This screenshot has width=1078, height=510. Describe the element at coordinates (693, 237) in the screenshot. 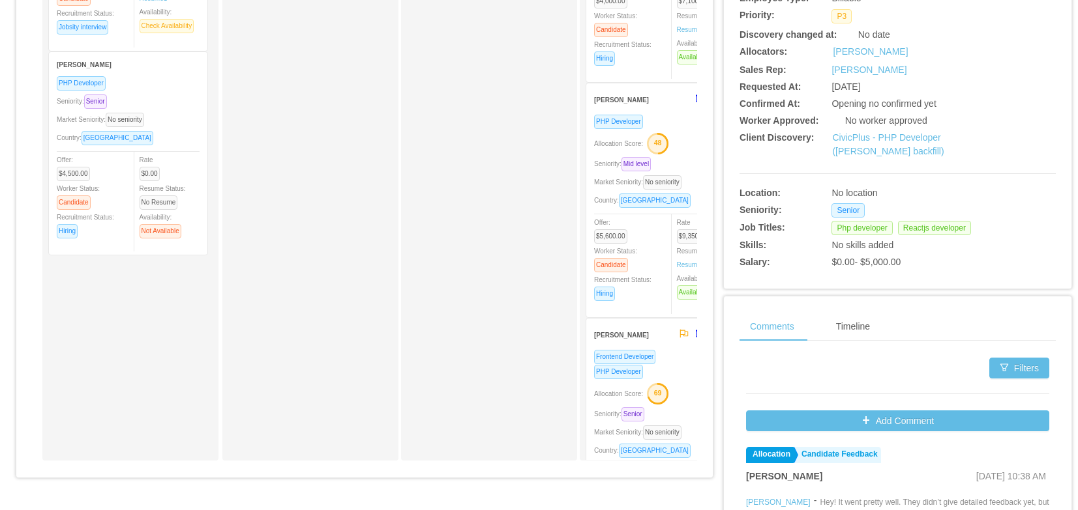

I see `span: $9,350.00` at that location.